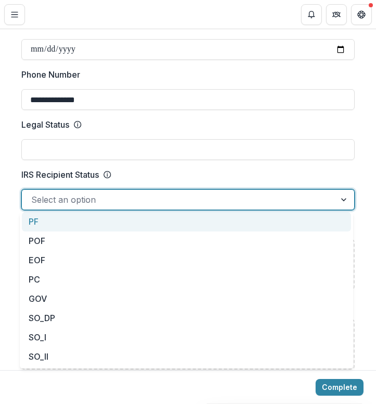 The image size is (376, 404). Describe the element at coordinates (311, 15) in the screenshot. I see `button: Notifications` at that location.